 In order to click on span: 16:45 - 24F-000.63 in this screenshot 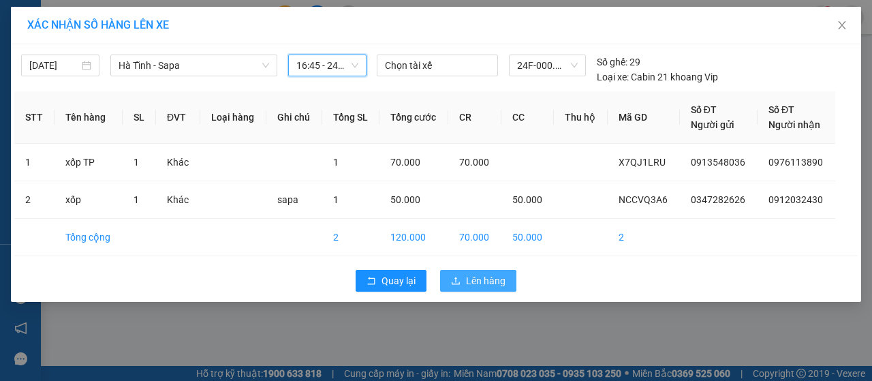, I will do `click(327, 65)`.